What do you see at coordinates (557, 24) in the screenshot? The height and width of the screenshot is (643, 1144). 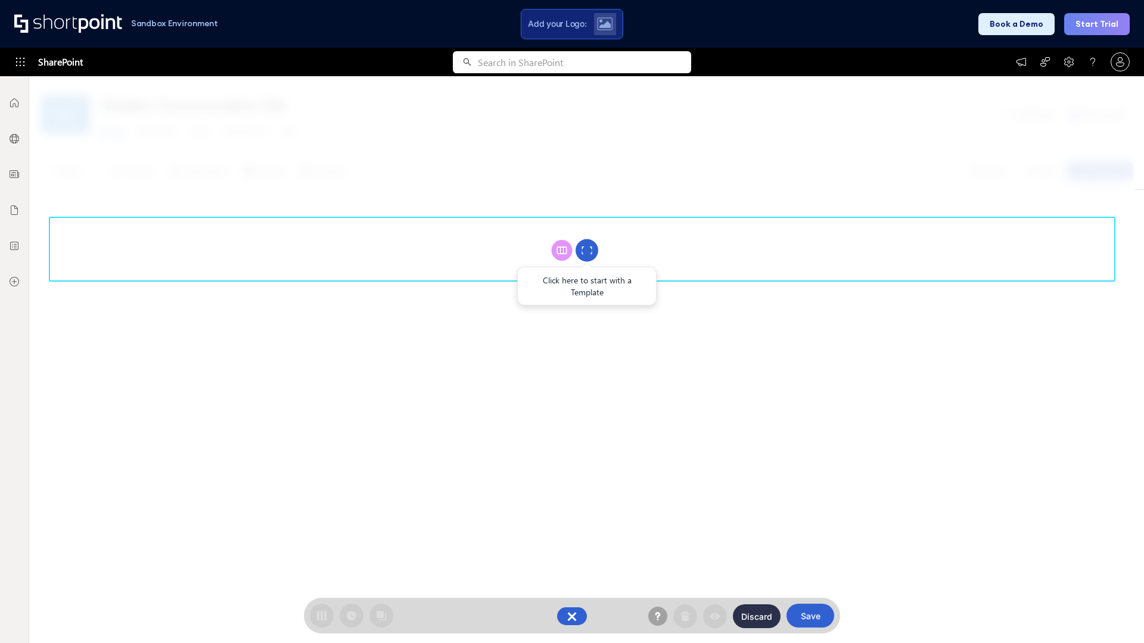 I see `span: Add your Logo:` at bounding box center [557, 24].